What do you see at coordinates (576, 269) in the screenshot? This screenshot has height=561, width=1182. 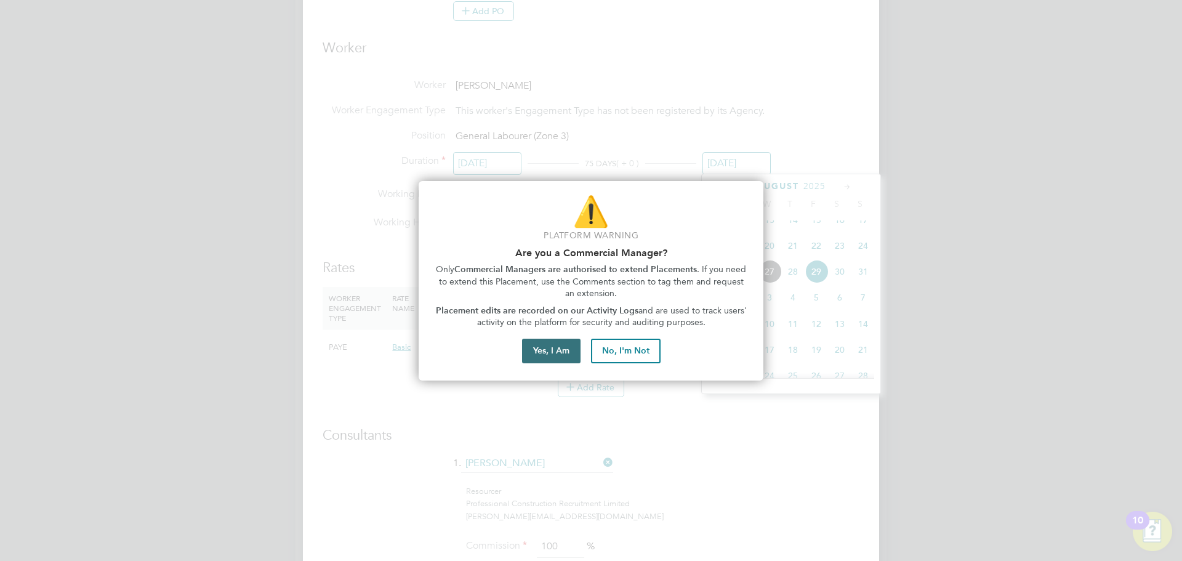 I see `strong: Commercial Managers are authorised to extend Placements` at bounding box center [576, 269].